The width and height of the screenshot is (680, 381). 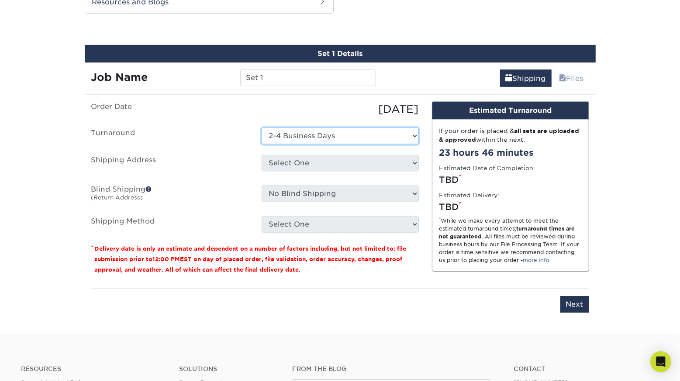 I want to click on a: more info, so click(x=537, y=260).